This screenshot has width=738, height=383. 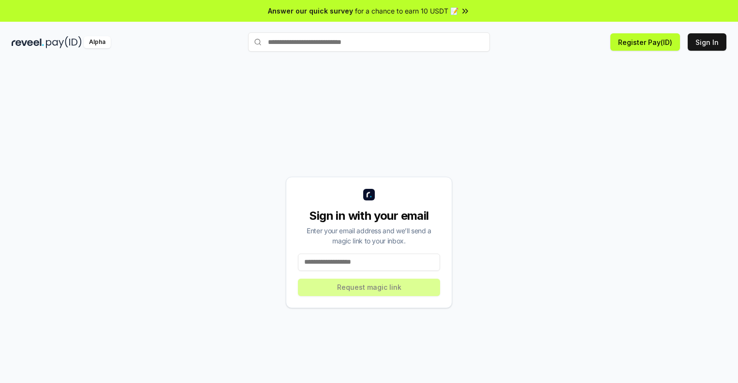 What do you see at coordinates (64, 42) in the screenshot?
I see `img: pay_id` at bounding box center [64, 42].